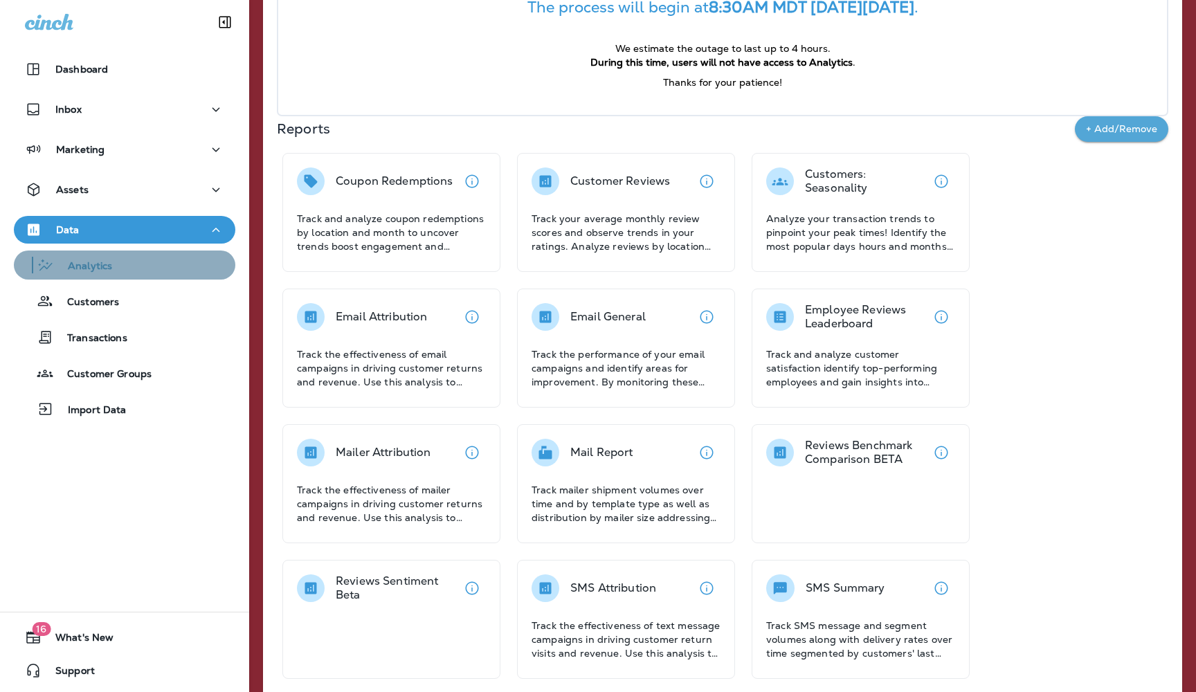 The width and height of the screenshot is (1196, 692). What do you see at coordinates (383, 453) in the screenshot?
I see `p: Mailer Attribution` at bounding box center [383, 453].